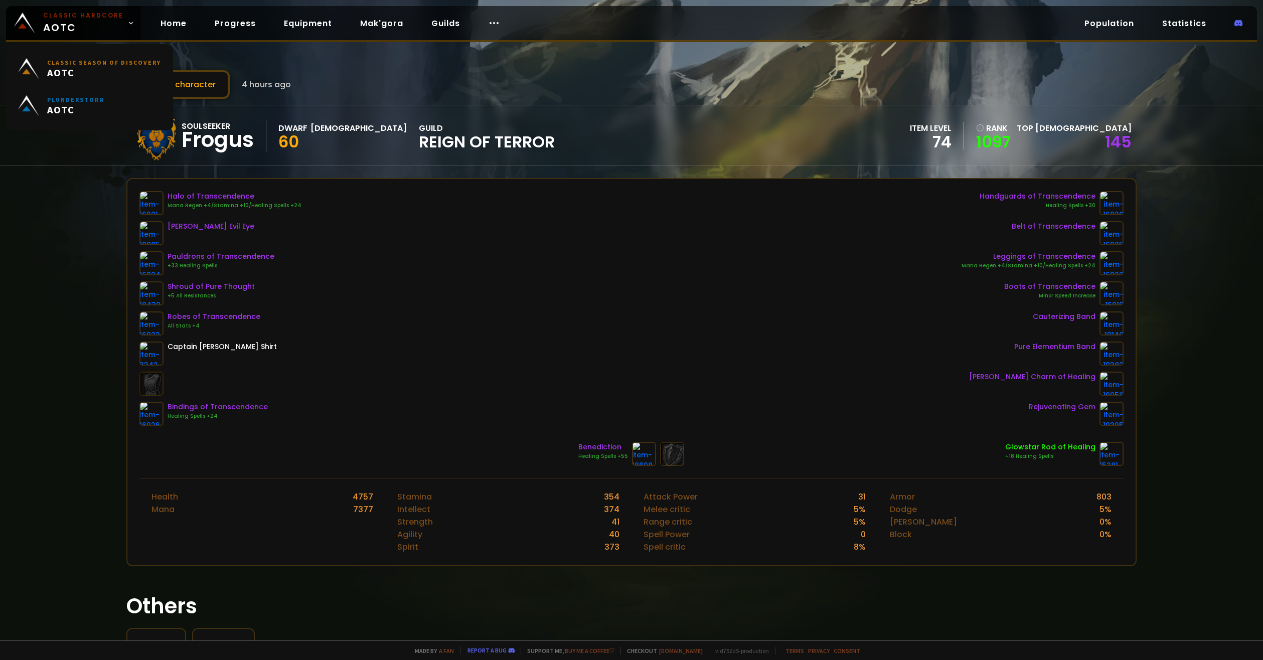 This screenshot has width=1263, height=660. Describe the element at coordinates (1054, 226) in the screenshot. I see `div: Belt of Transcendence` at that location.